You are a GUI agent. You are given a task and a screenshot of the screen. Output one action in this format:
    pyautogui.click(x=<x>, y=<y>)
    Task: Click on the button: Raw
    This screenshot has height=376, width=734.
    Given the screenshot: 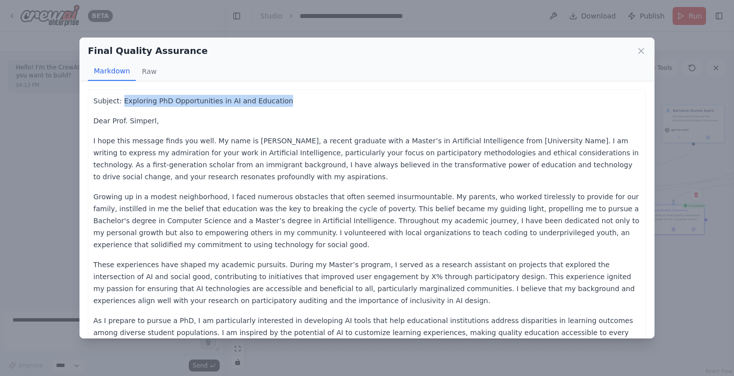 What is the action you would take?
    pyautogui.click(x=149, y=71)
    